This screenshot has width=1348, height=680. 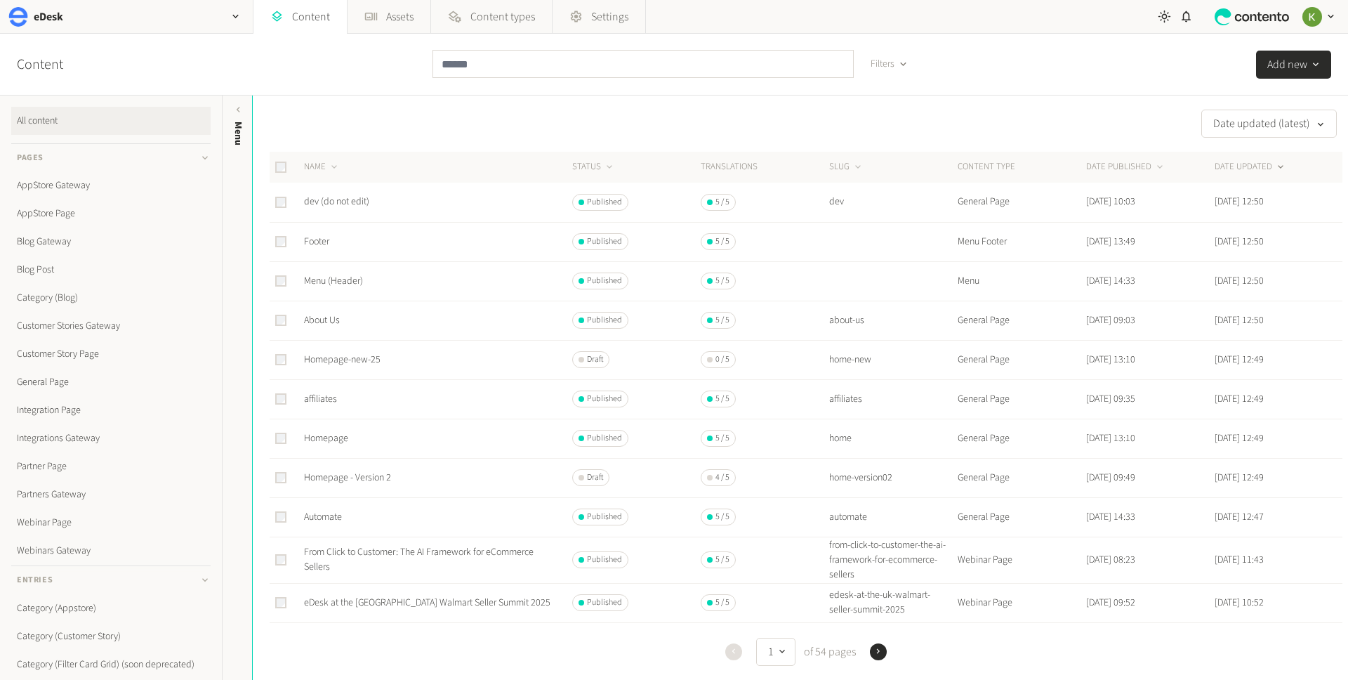 What do you see at coordinates (1021, 281) in the screenshot?
I see `td: Menu` at bounding box center [1021, 281].